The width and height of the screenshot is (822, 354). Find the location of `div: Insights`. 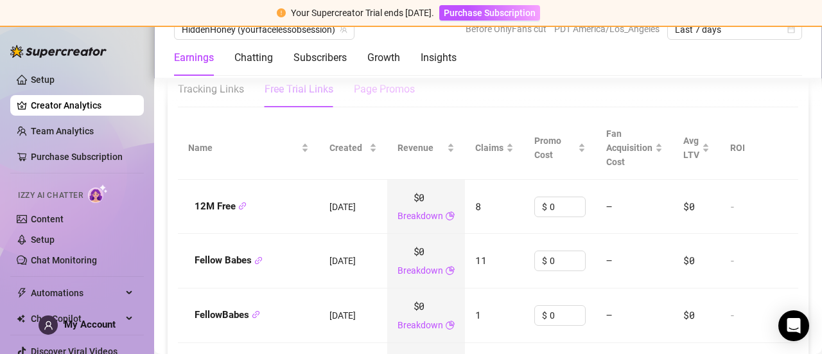

div: Insights is located at coordinates (438, 58).